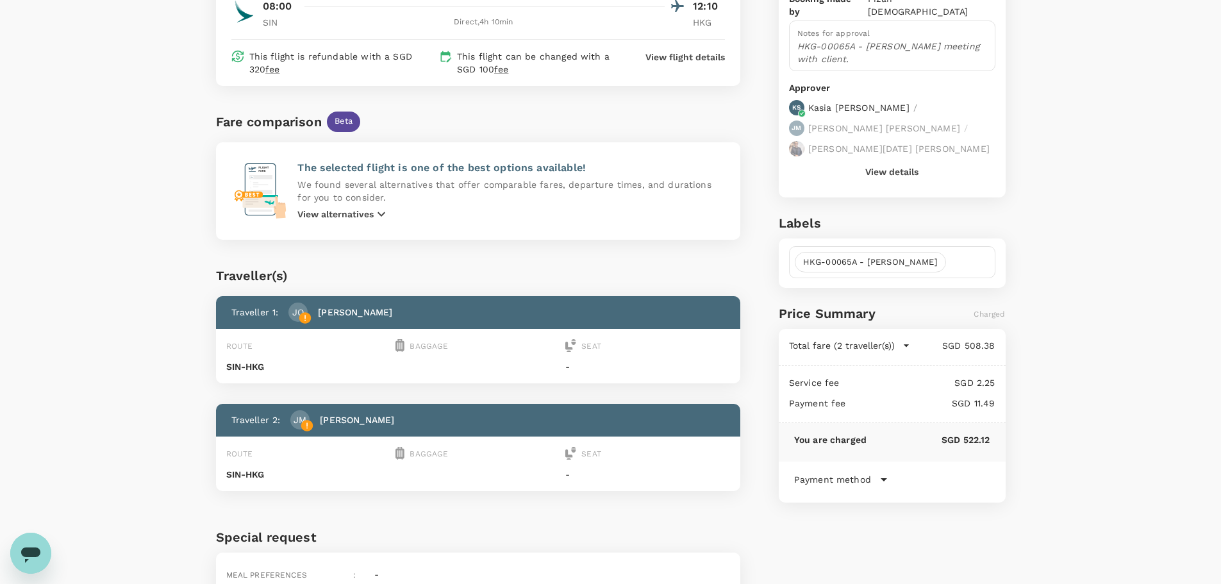  I want to click on p: SGD 11.49, so click(920, 403).